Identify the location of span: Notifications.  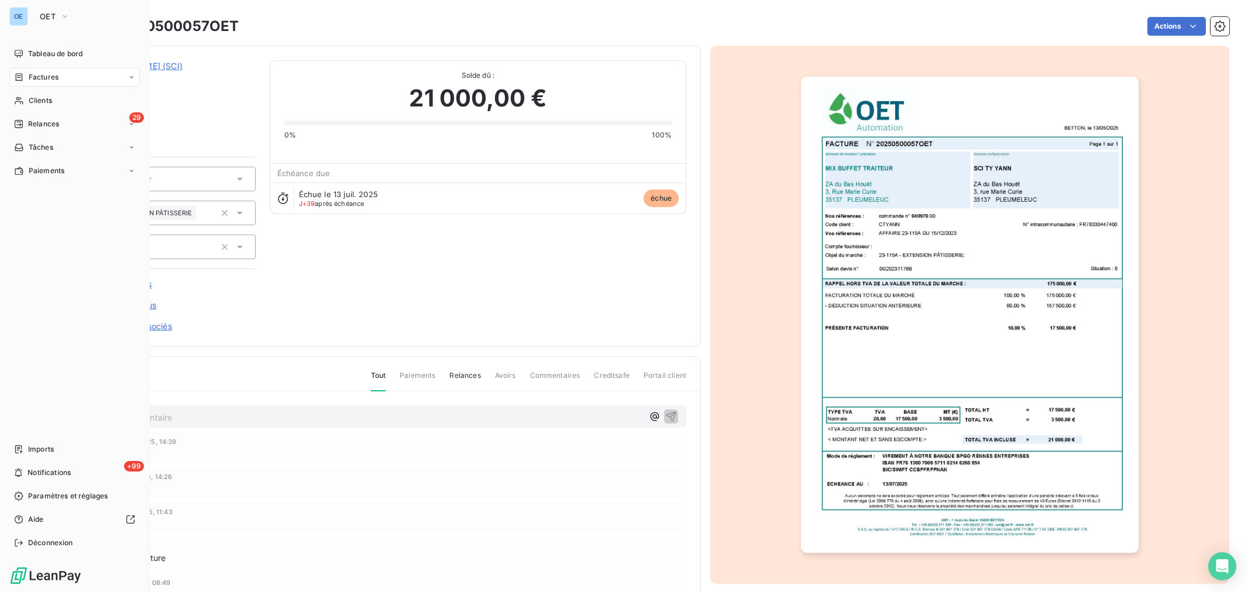
(49, 473).